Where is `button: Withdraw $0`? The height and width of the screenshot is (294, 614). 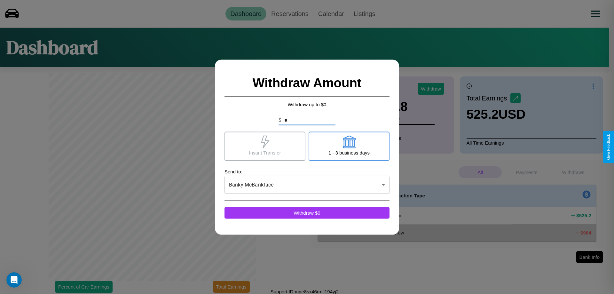
button: Withdraw $0 is located at coordinates (307, 212).